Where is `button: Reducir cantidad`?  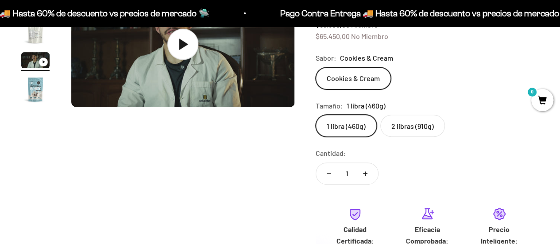 button: Reducir cantidad is located at coordinates (329, 173).